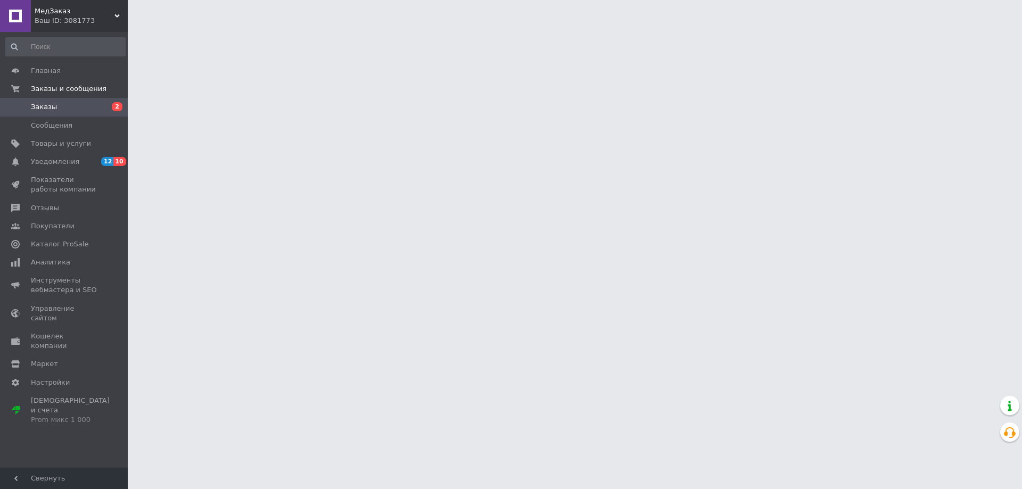  Describe the element at coordinates (75, 11) in the screenshot. I see `span: МедЗаказ` at that location.